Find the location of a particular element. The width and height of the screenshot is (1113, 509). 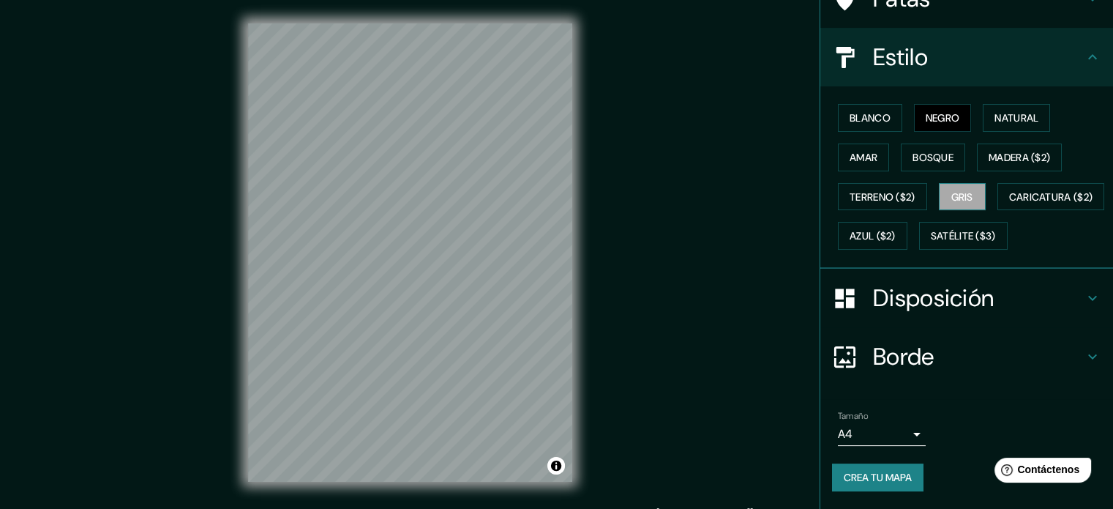

font: Madera ($2) is located at coordinates (1020, 157).